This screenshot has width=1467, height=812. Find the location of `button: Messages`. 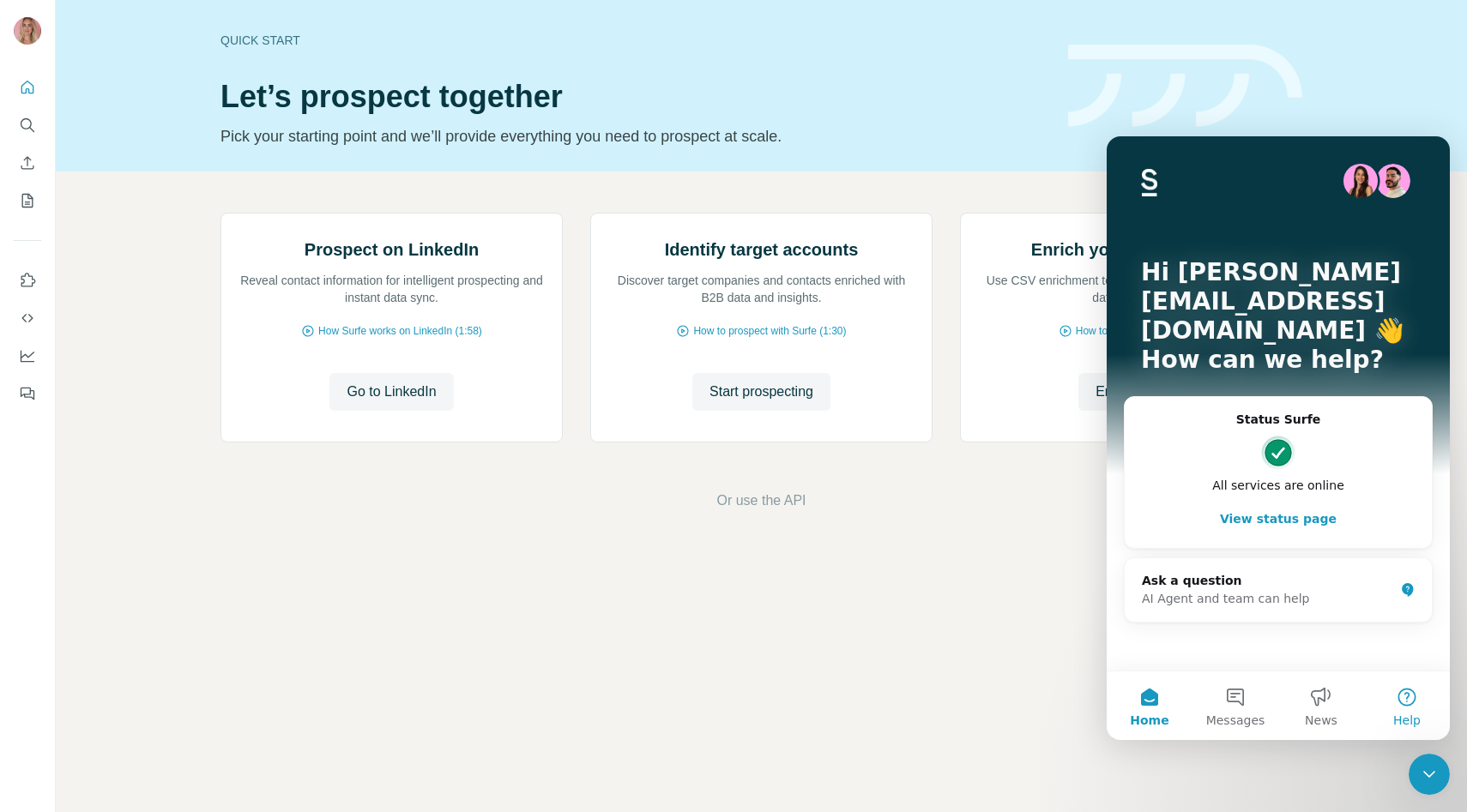

button: Messages is located at coordinates (128, 570).